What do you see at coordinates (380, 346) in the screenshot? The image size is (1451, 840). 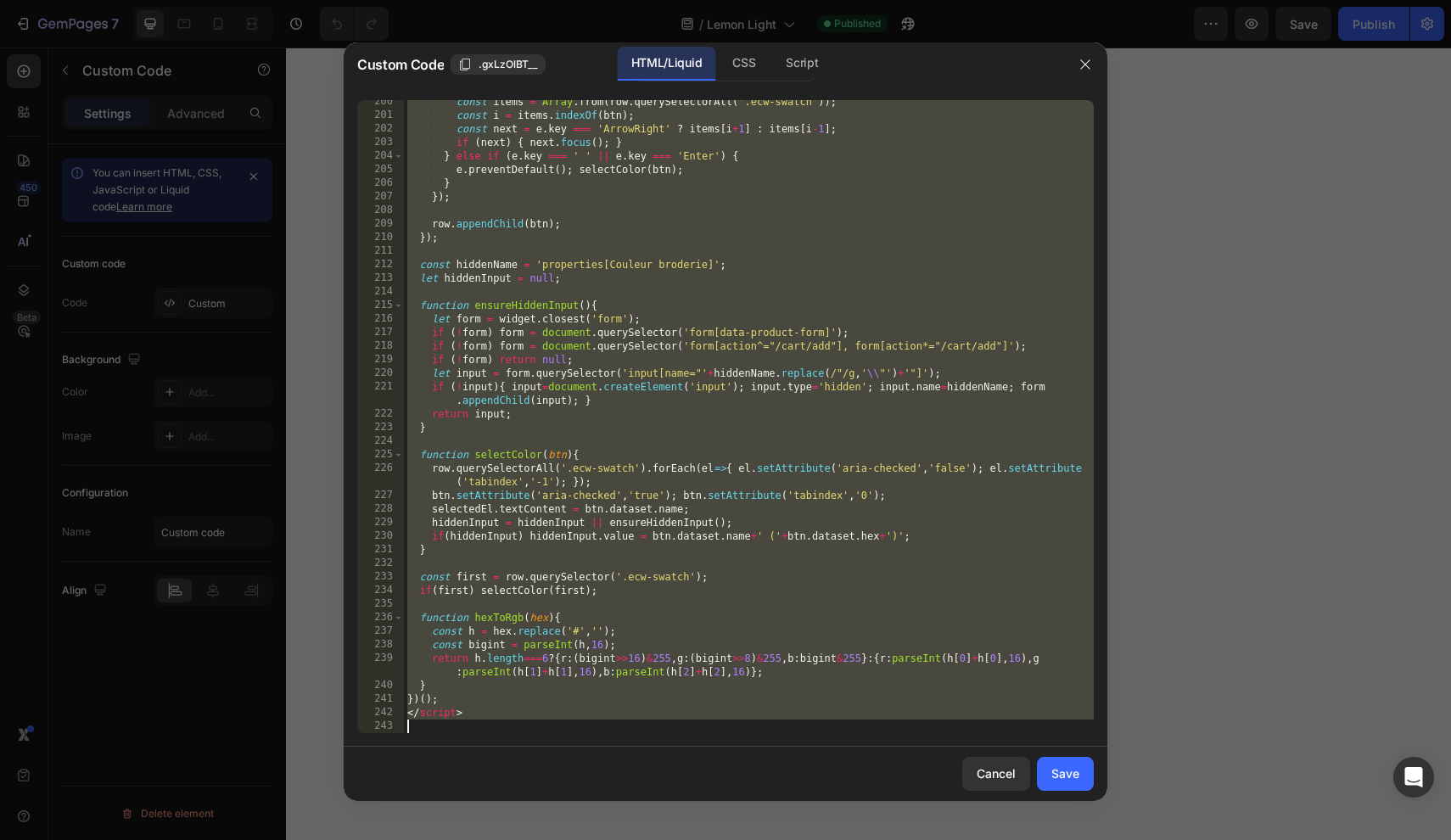 I see `div: 218` at bounding box center [380, 346].